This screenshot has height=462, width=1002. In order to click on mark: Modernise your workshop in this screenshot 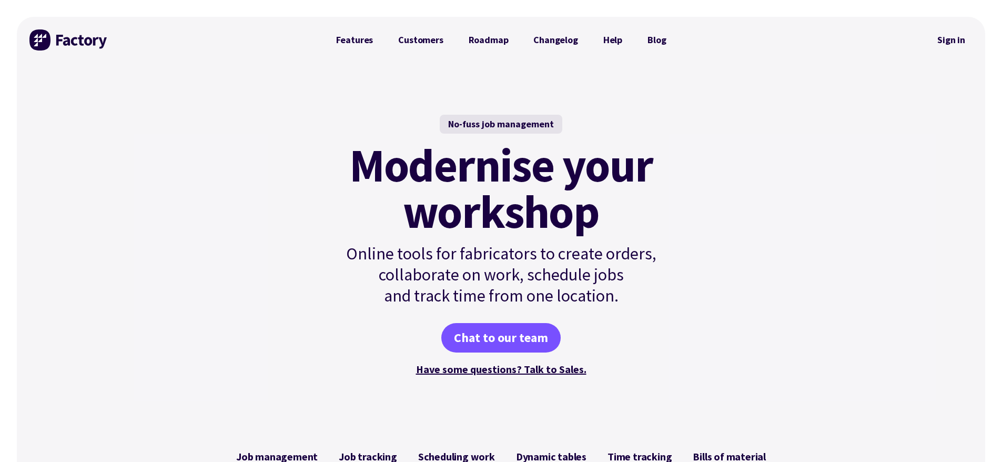, I will do `click(501, 188)`.